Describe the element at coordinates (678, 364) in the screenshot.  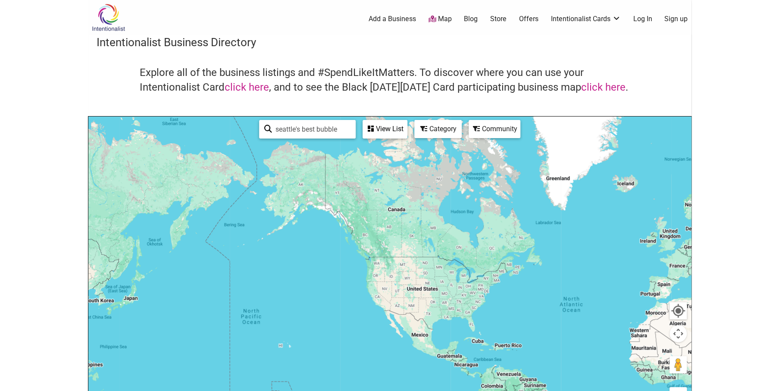
I see `button: Drag Pegman onto the map to open Street View` at that location.